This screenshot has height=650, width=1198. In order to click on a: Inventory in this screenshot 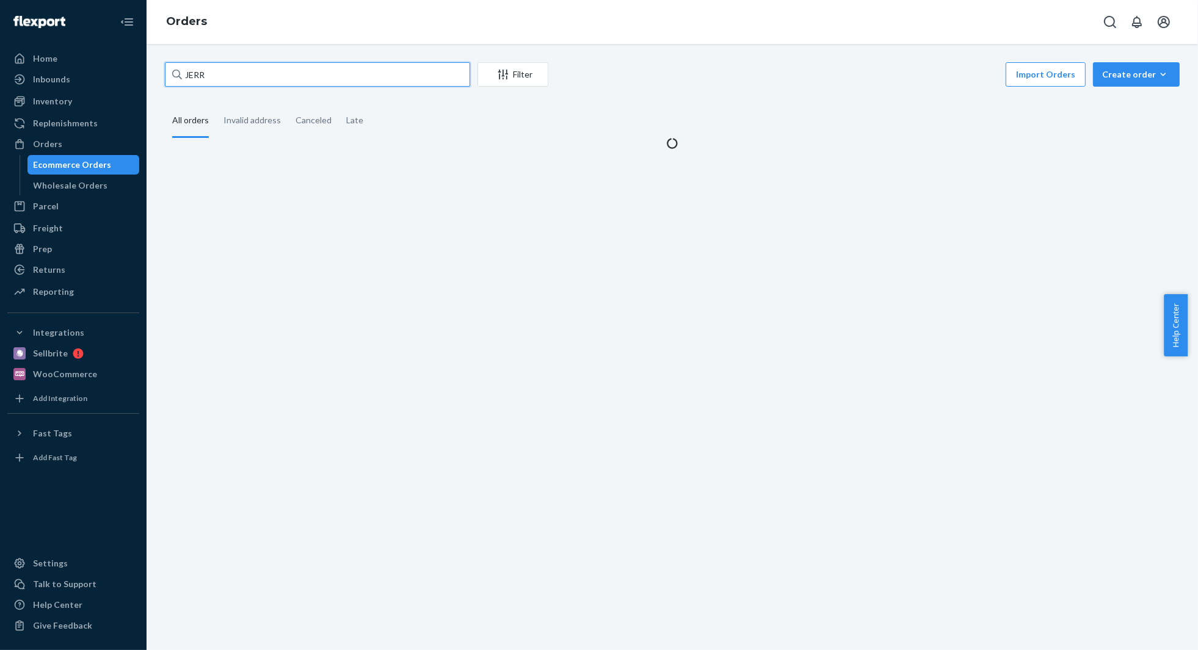, I will do `click(73, 101)`.